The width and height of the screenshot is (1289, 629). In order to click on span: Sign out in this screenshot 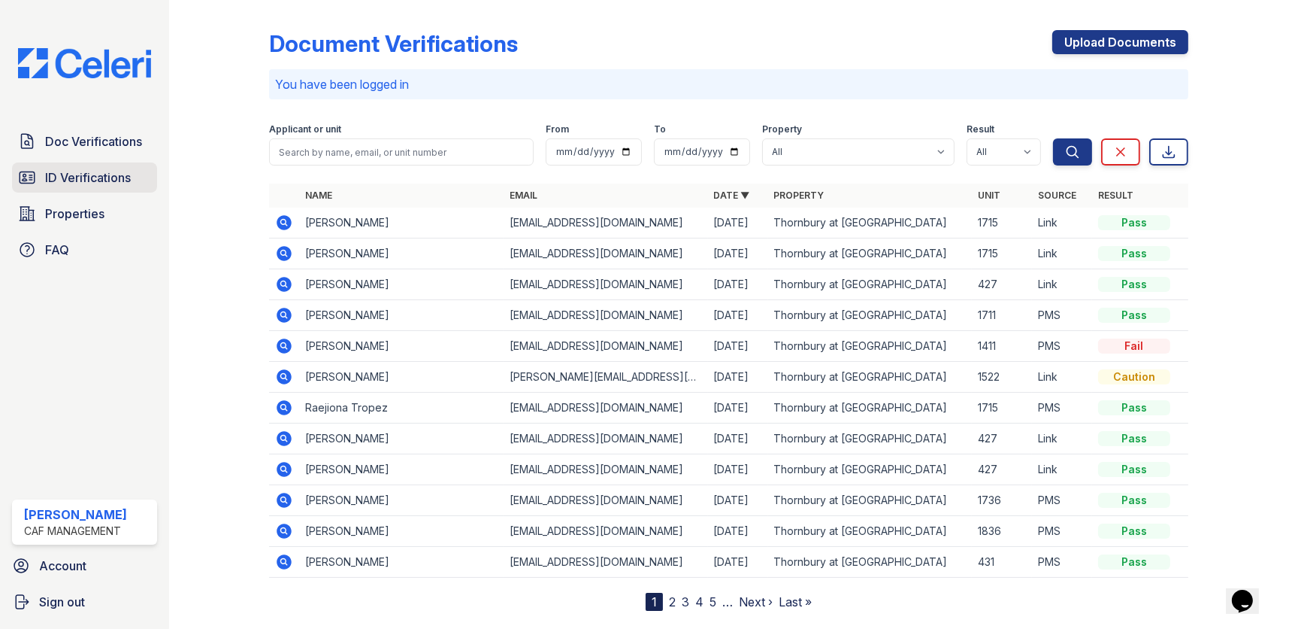, I will do `click(62, 601)`.